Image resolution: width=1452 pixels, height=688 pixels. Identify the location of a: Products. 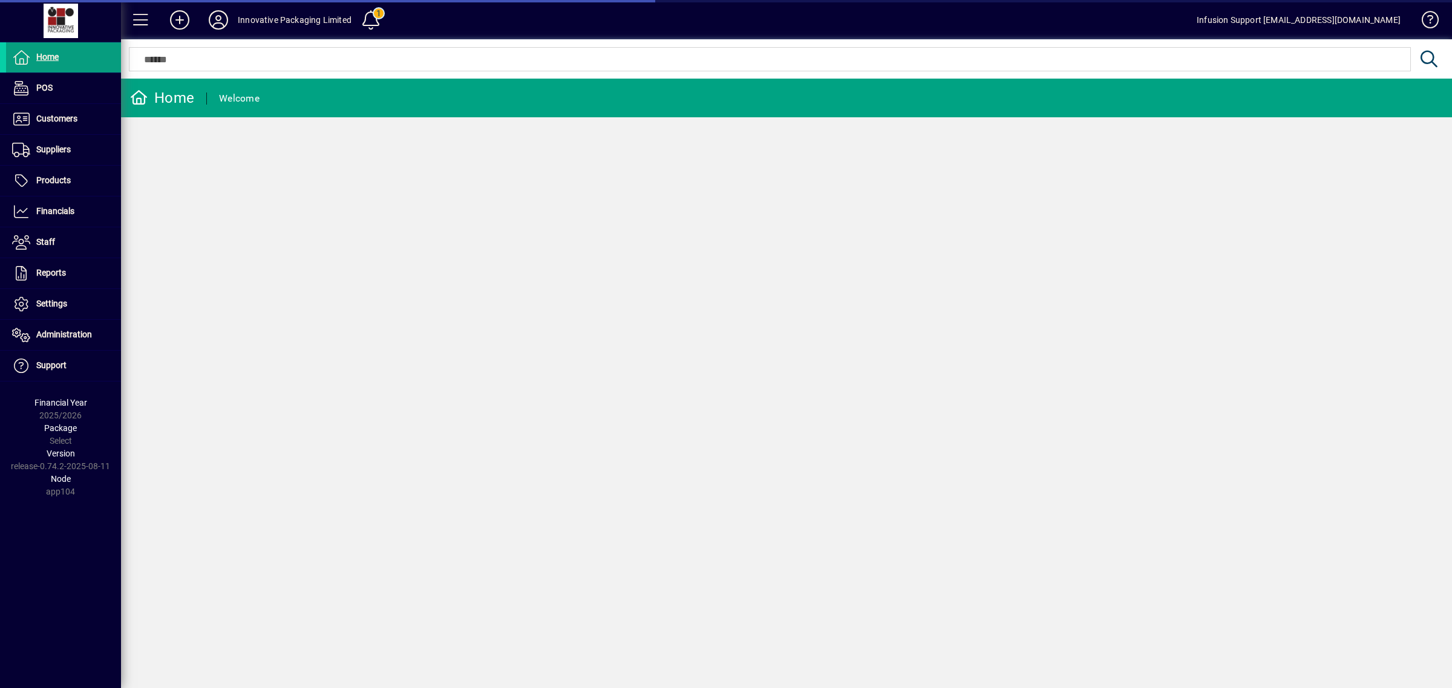
(64, 181).